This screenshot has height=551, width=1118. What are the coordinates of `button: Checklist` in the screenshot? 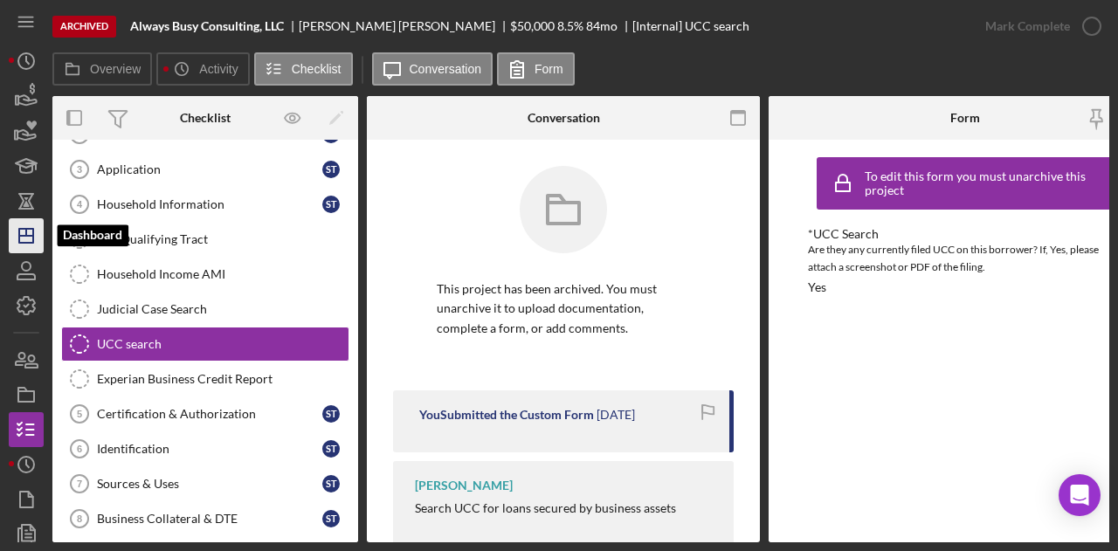 It's located at (303, 69).